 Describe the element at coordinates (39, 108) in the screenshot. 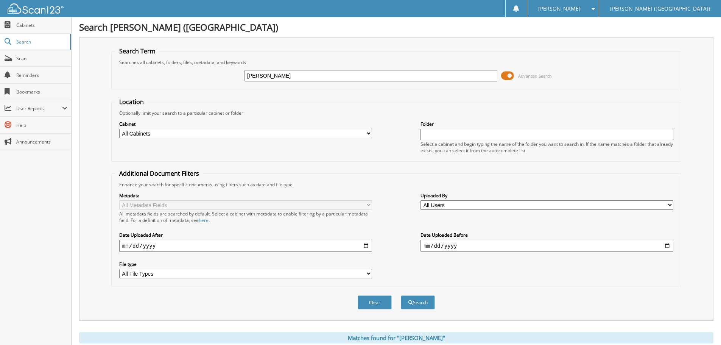

I see `span: User Reports` at that location.